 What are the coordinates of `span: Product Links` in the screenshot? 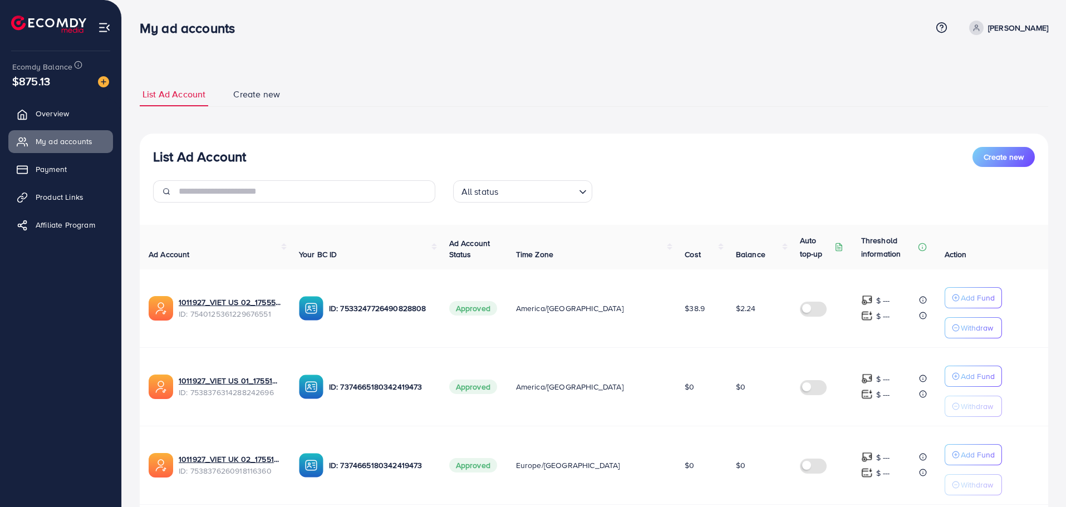 It's located at (60, 197).